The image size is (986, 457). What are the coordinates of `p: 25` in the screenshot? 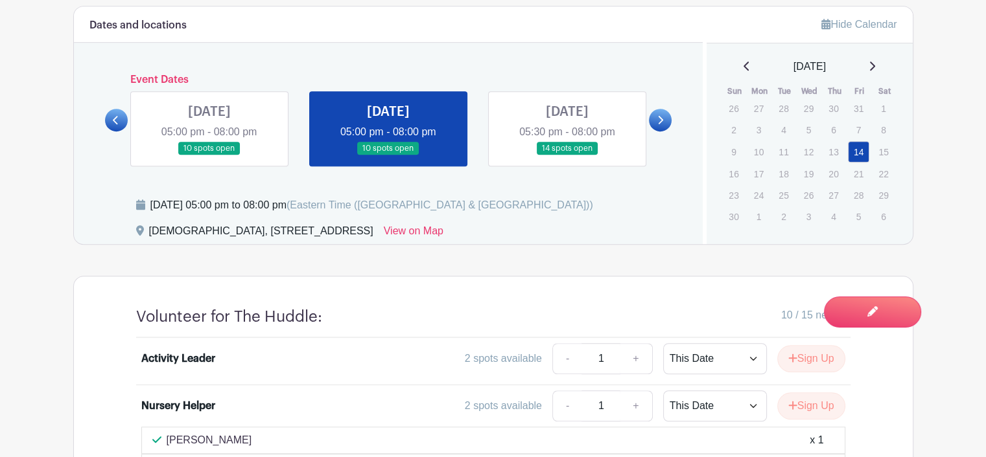 It's located at (783, 195).